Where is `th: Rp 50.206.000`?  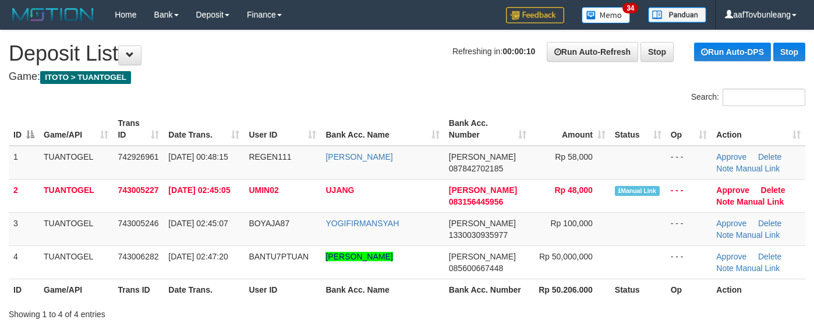
th: Rp 50.206.000 is located at coordinates (571, 289).